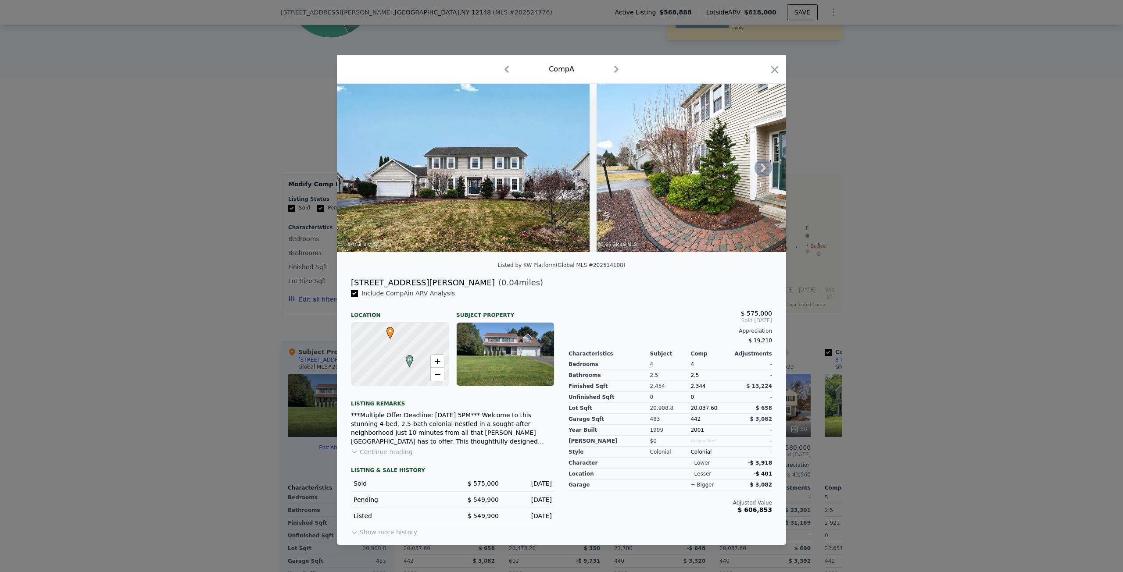 This screenshot has height=572, width=1123. I want to click on div: $0, so click(670, 441).